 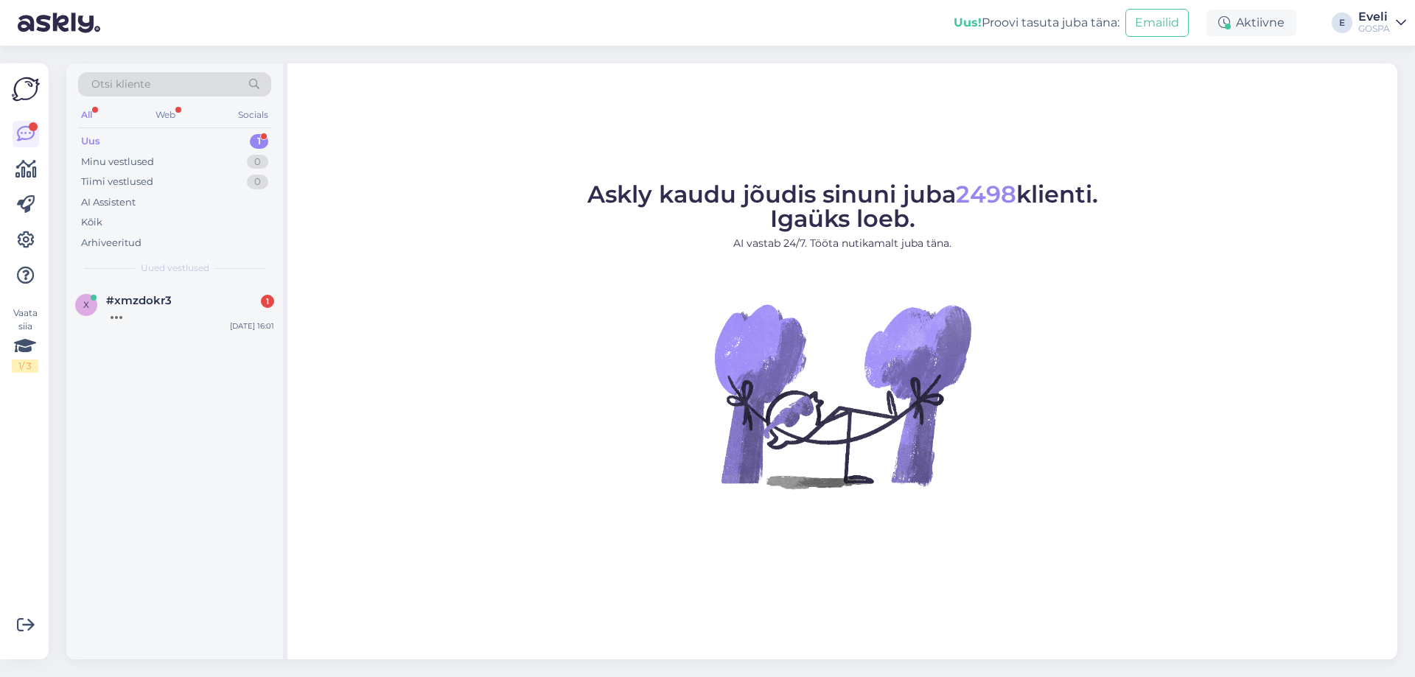 I want to click on div: Eveli, so click(x=1373, y=17).